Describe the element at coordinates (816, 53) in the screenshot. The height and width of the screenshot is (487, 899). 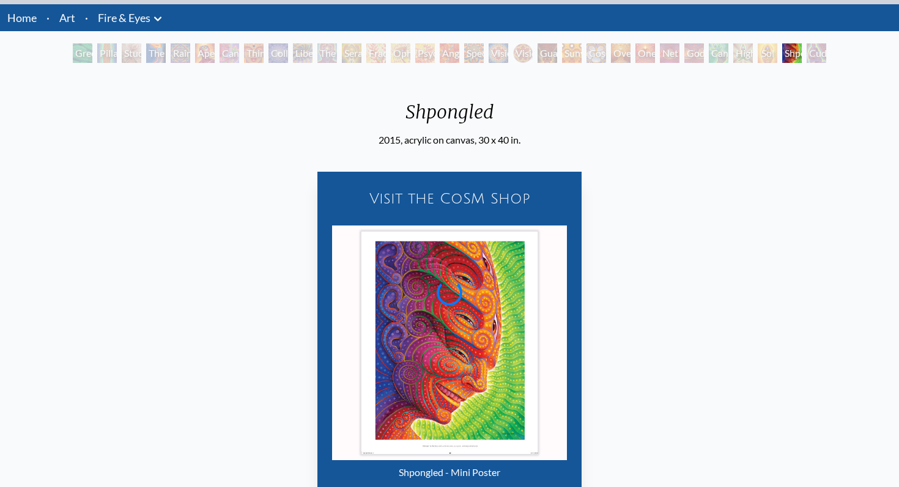
I see `div: Cuddle` at that location.